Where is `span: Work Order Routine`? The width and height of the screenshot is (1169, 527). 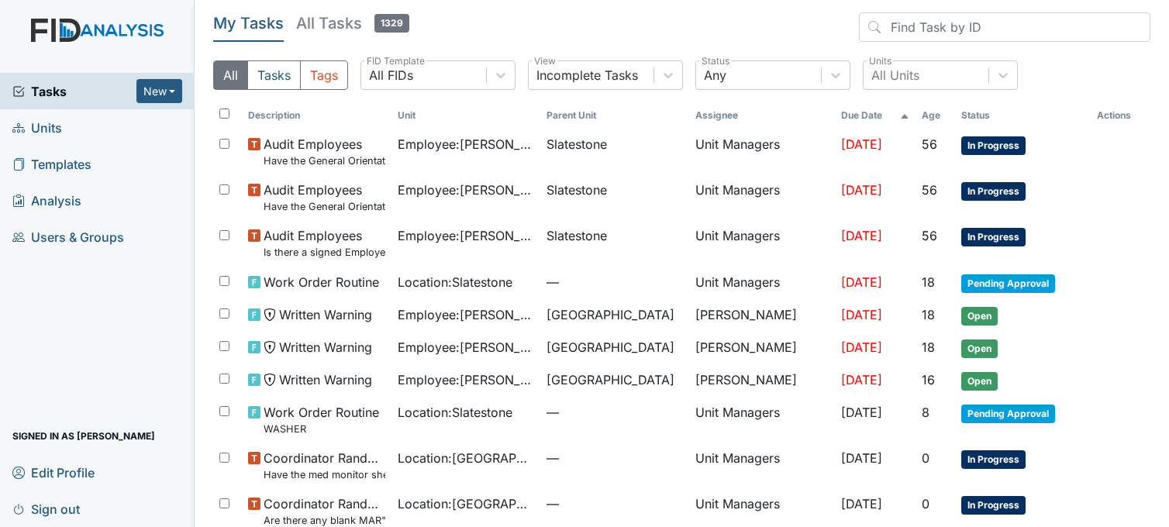 span: Work Order Routine is located at coordinates (321, 282).